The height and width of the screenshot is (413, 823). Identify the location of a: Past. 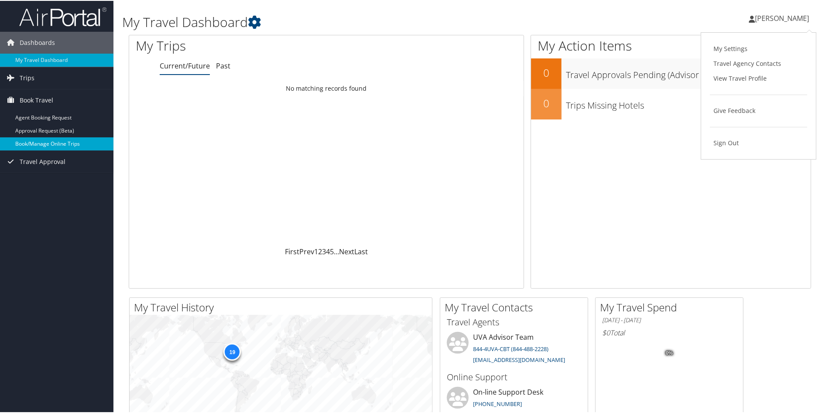
(223, 65).